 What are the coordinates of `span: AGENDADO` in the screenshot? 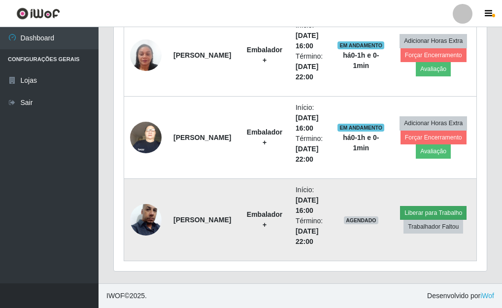 It's located at (361, 220).